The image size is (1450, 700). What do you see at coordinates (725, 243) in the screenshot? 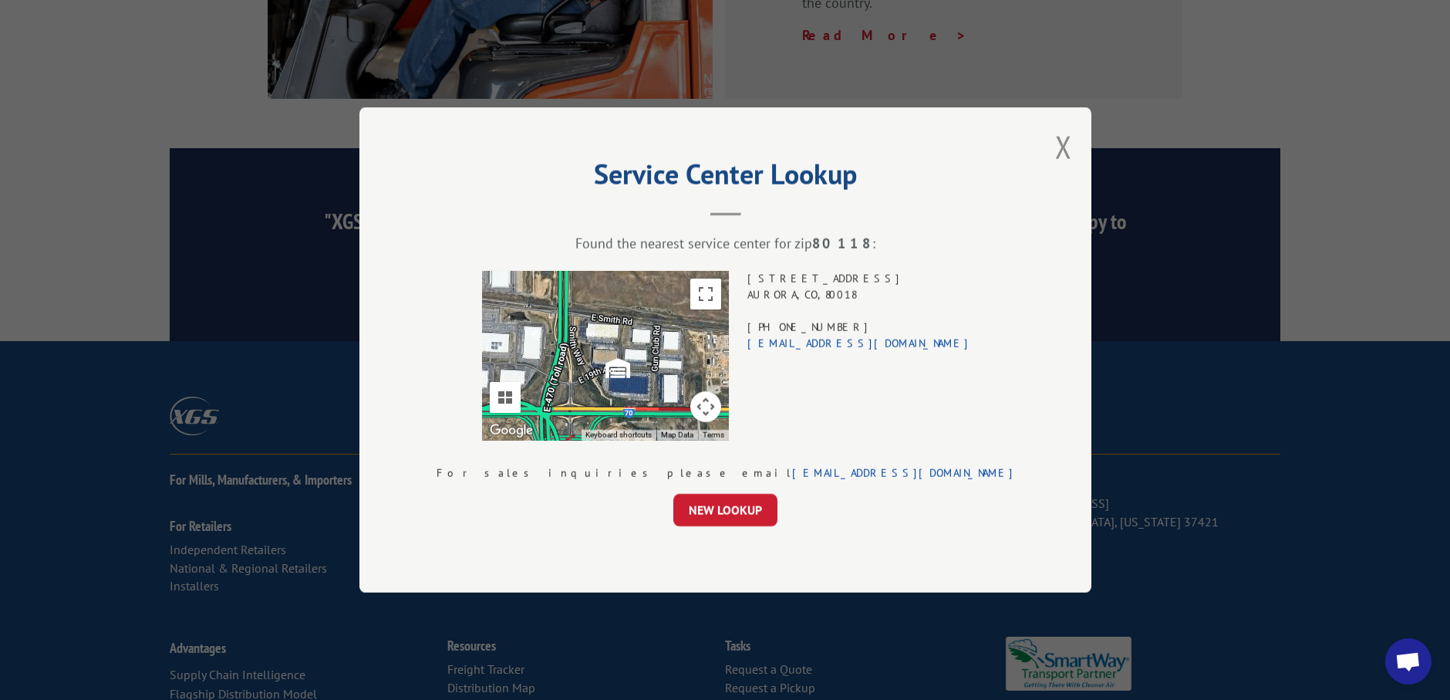
I see `div: Found the nearest service center for zip :` at bounding box center [725, 243].